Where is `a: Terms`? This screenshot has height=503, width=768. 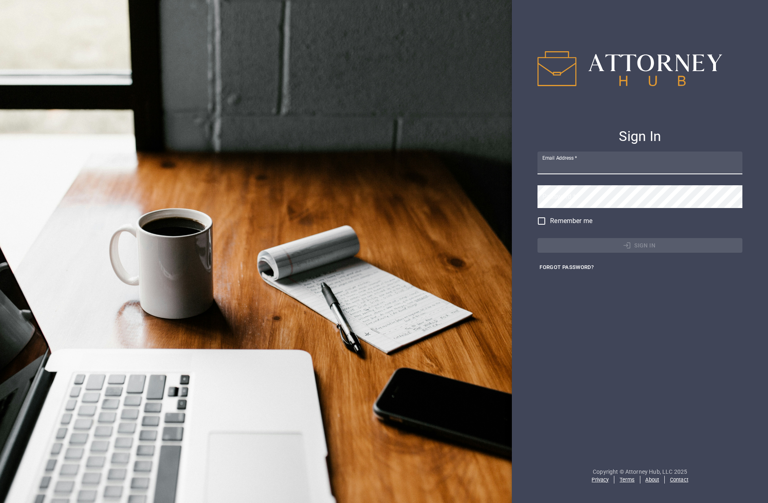 a: Terms is located at coordinates (627, 480).